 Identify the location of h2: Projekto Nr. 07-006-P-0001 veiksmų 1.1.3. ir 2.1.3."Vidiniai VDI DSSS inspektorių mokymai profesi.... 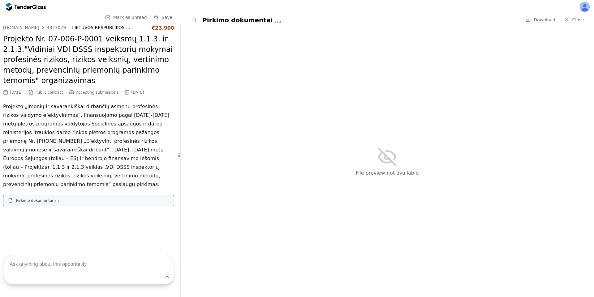
(88, 60).